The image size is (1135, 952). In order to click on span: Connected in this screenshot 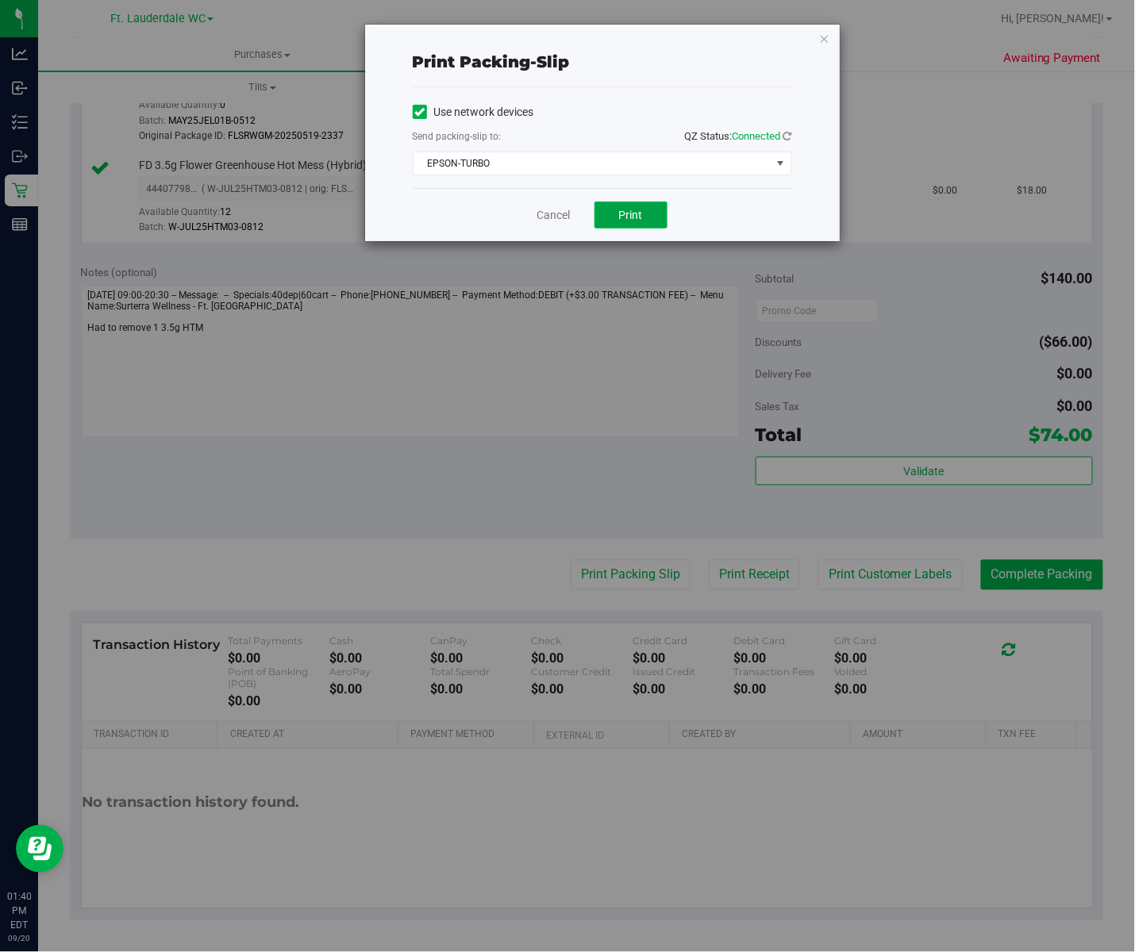, I will do `click(756, 136)`.